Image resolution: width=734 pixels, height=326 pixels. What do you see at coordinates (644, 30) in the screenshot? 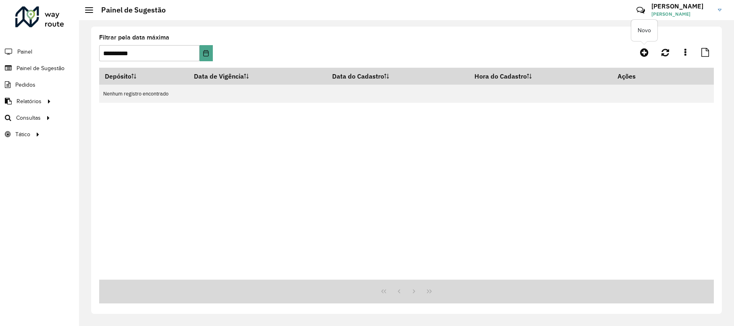
I see `div: Novo` at bounding box center [644, 30].